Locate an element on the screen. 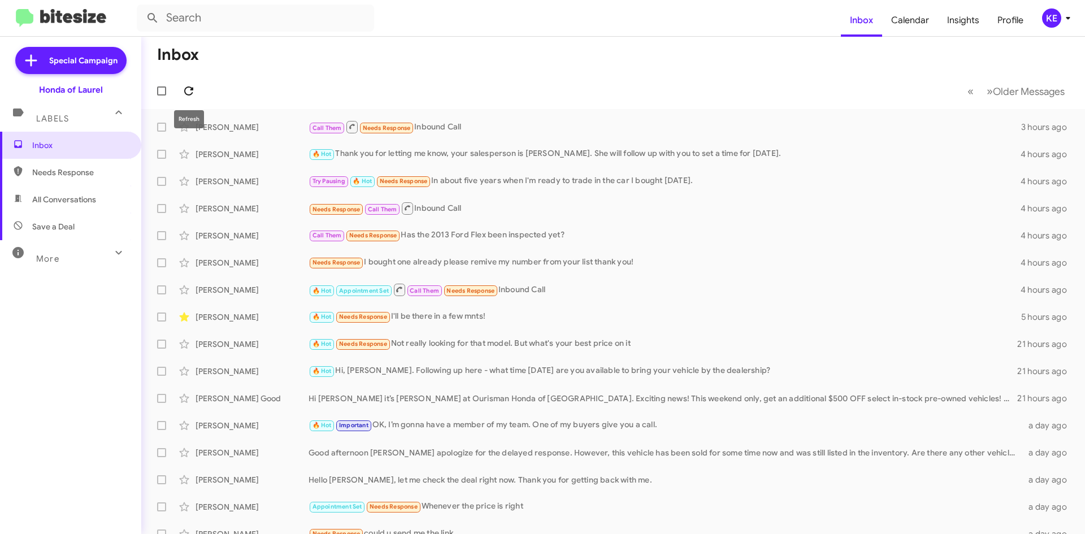 The image size is (1085, 534). button: KE is located at coordinates (1053, 18).